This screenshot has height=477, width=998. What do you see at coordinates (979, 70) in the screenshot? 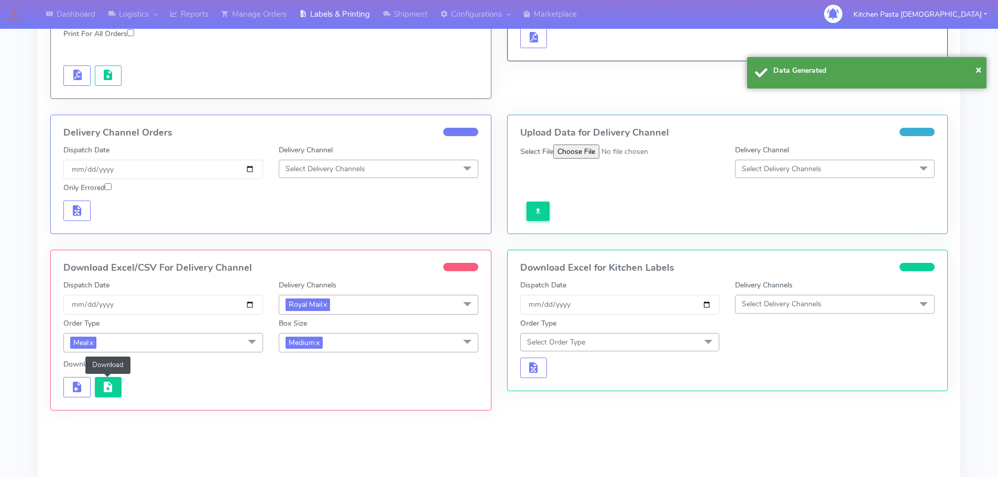
I see `button: Close` at bounding box center [979, 70].